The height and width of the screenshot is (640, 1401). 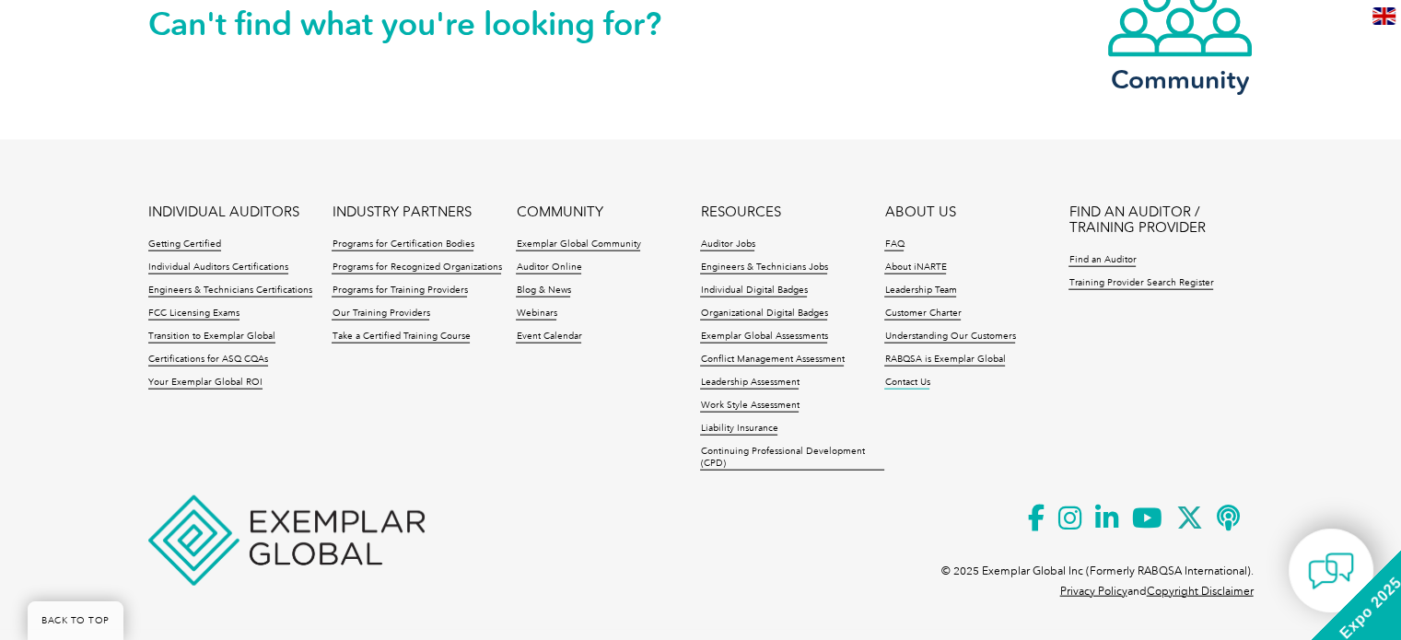 I want to click on a: Engineers & Technicians Jobs, so click(x=763, y=268).